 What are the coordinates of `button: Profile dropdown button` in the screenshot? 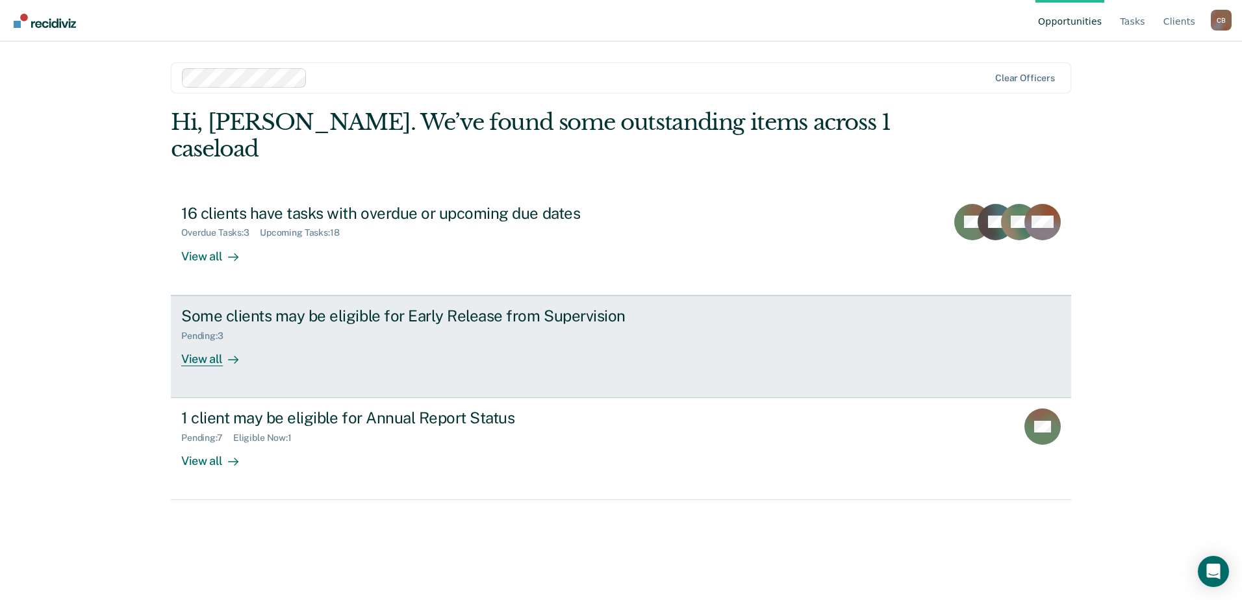 It's located at (1221, 20).